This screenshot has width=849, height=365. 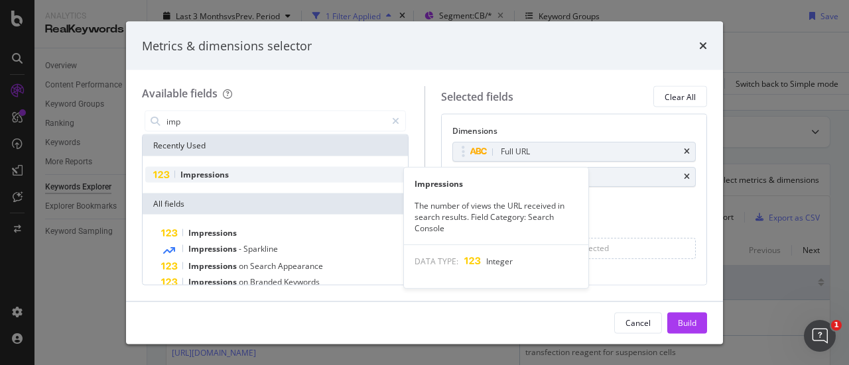 What do you see at coordinates (424, 182) in the screenshot?
I see `div: modal` at bounding box center [424, 182].